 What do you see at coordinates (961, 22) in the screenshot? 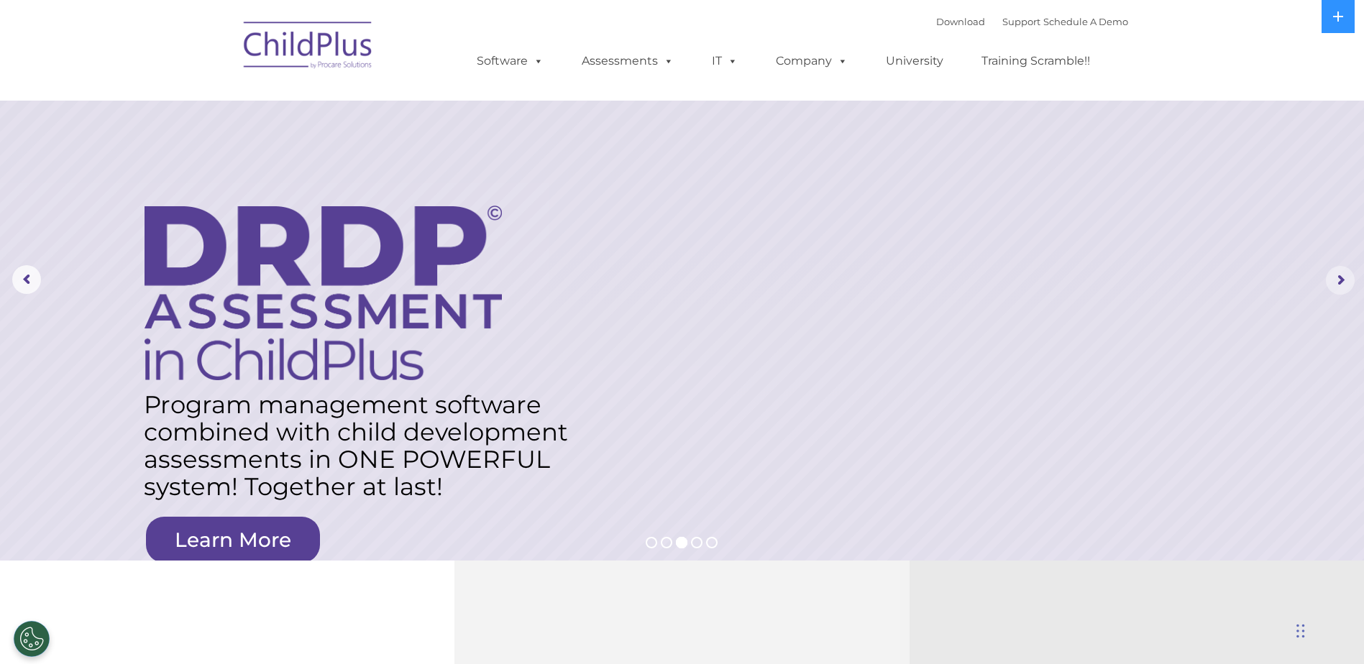
I see `a: Download` at bounding box center [961, 22].